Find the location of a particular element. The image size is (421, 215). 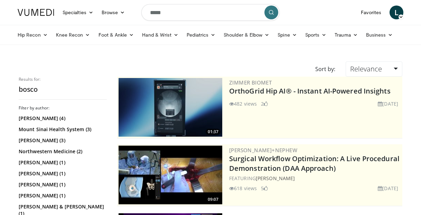

span: 09:07 is located at coordinates (213, 200).